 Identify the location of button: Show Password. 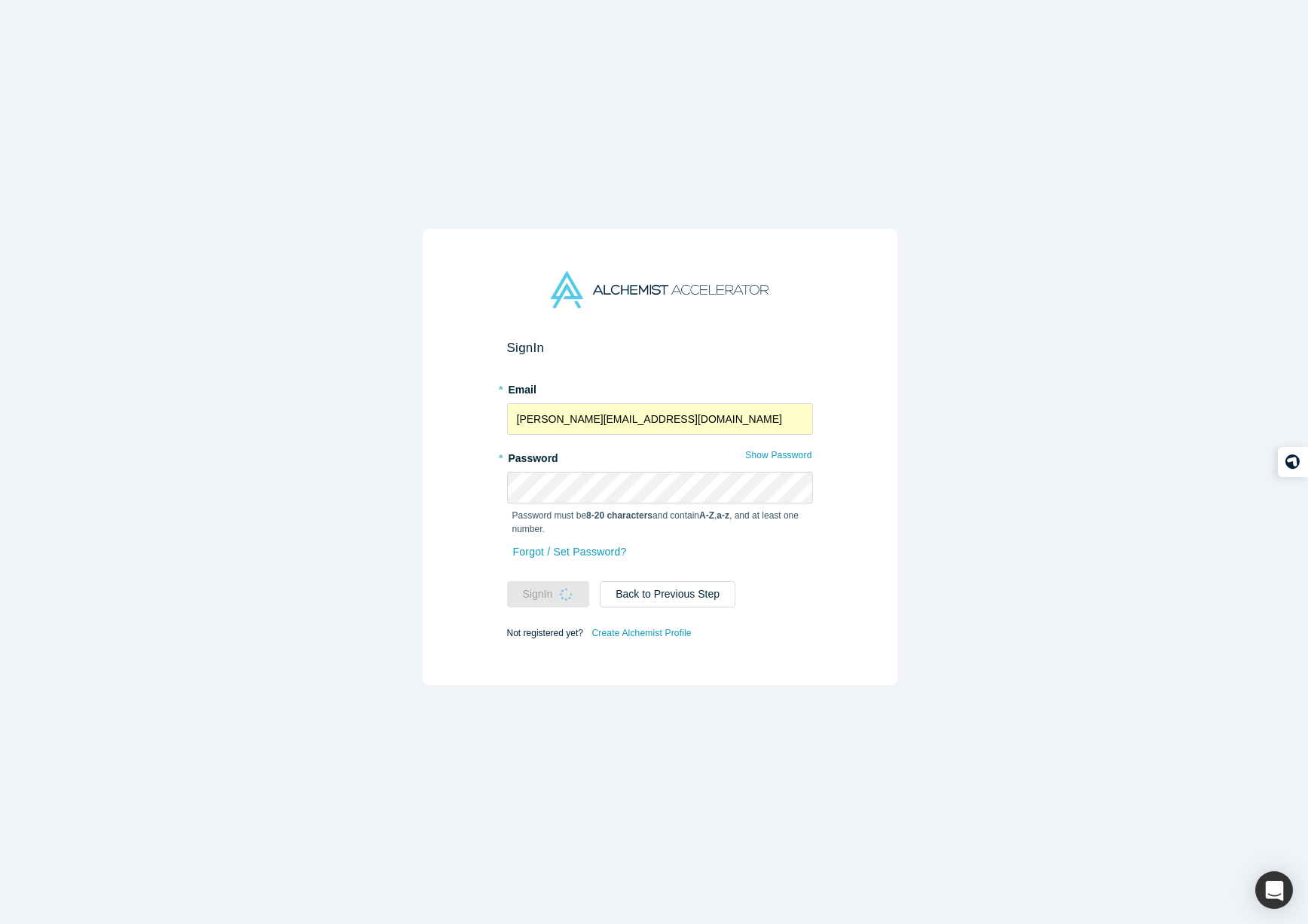
(779, 455).